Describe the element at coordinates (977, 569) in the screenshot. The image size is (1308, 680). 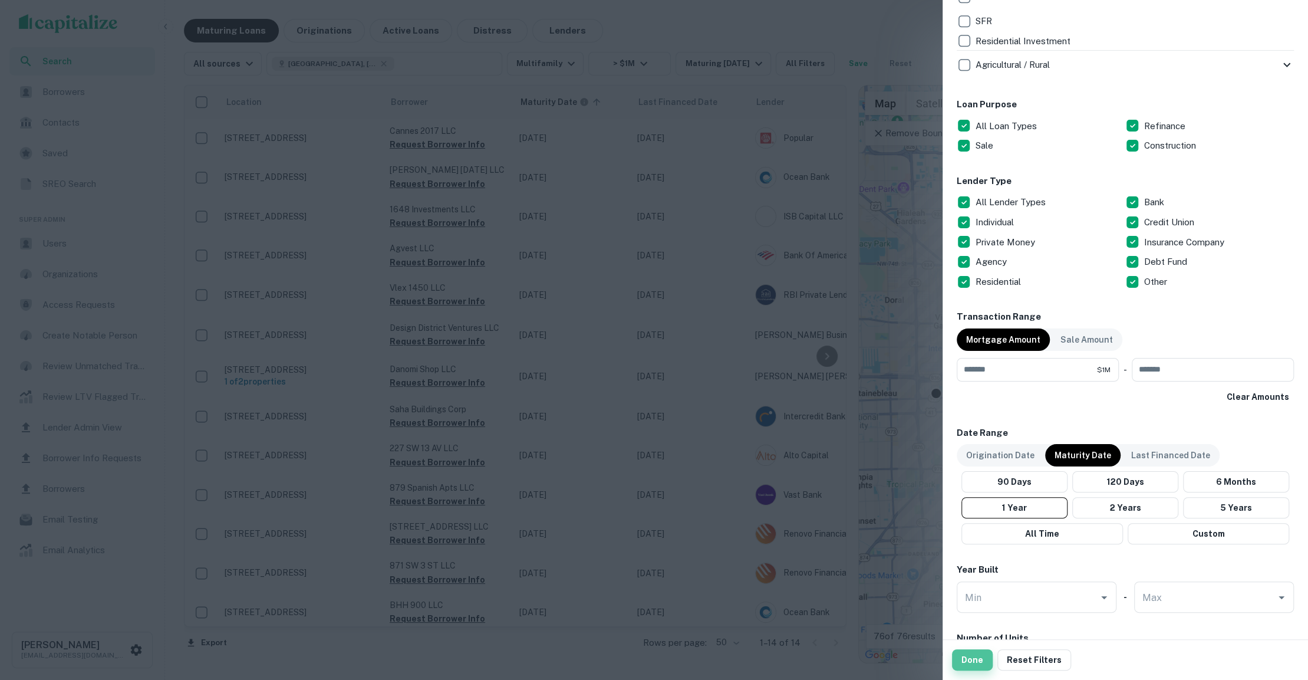
I see `h6: Year Built` at that location.